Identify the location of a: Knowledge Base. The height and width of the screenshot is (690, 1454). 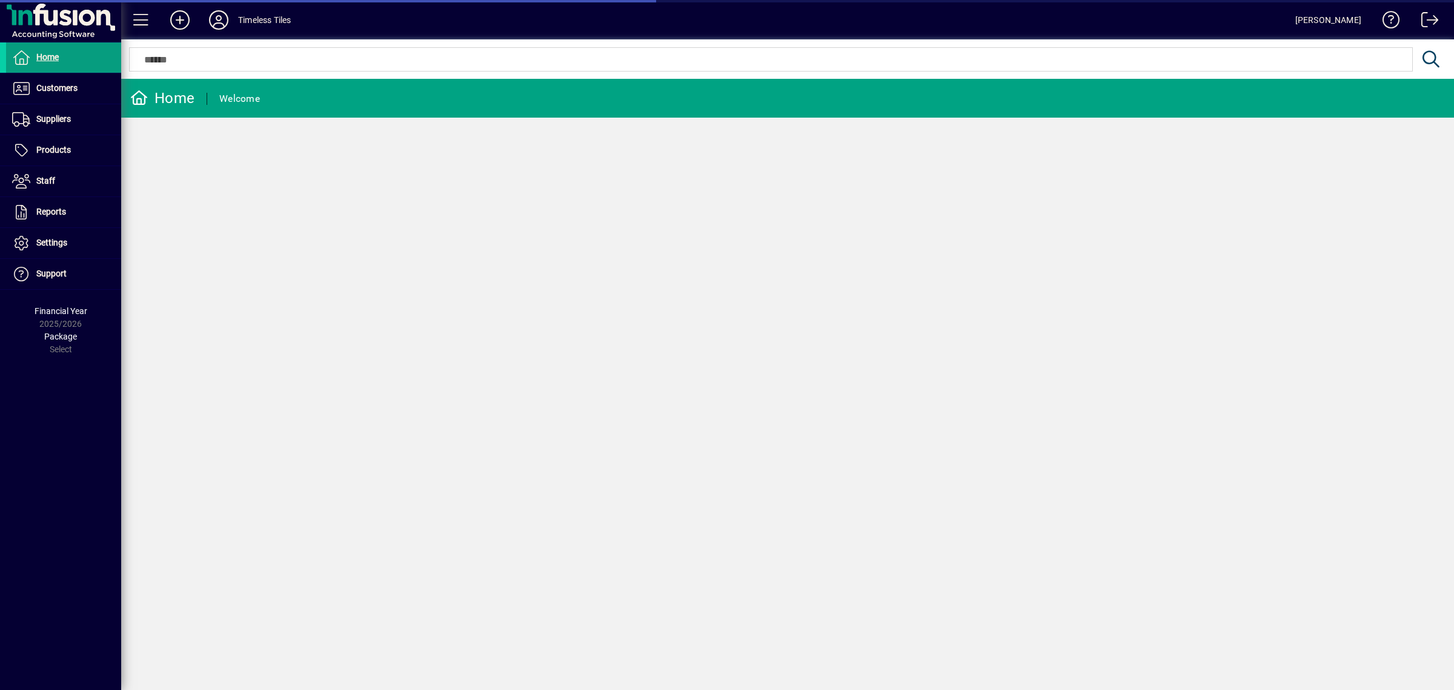
(1387, 22).